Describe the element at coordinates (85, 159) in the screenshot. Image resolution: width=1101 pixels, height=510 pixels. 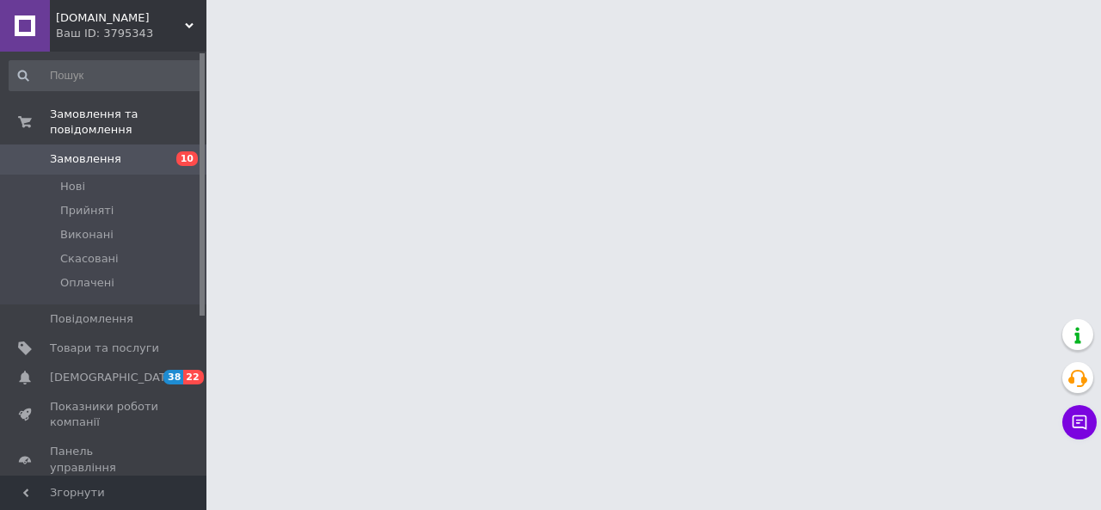
I see `span: Замовлення` at that location.